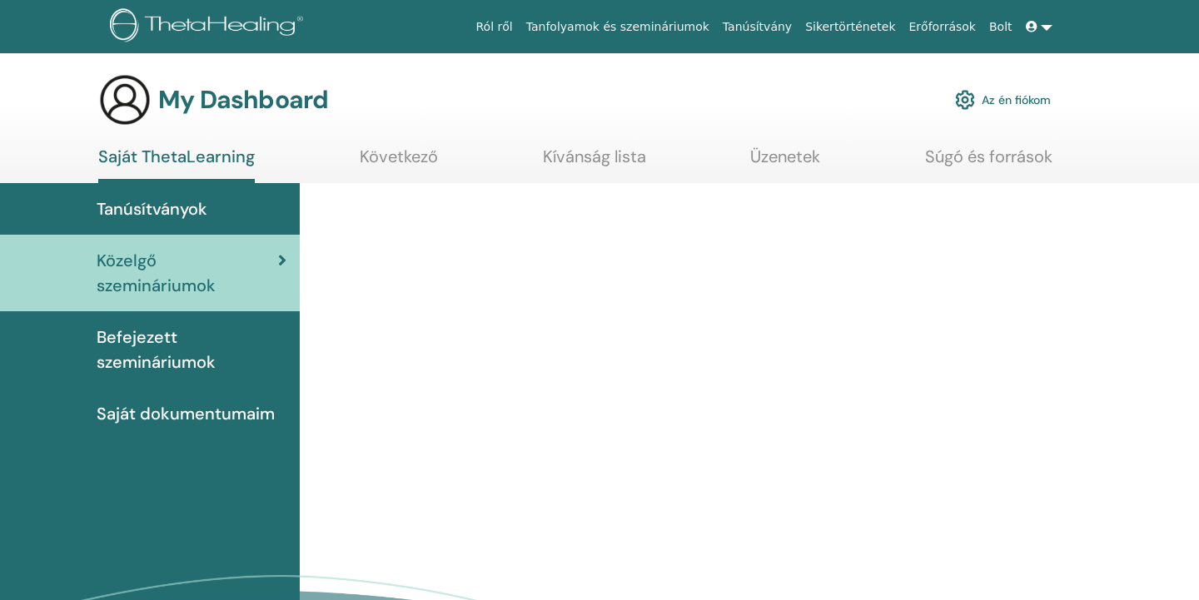  Describe the element at coordinates (187, 273) in the screenshot. I see `span: Közelgő szemináriumok` at that location.